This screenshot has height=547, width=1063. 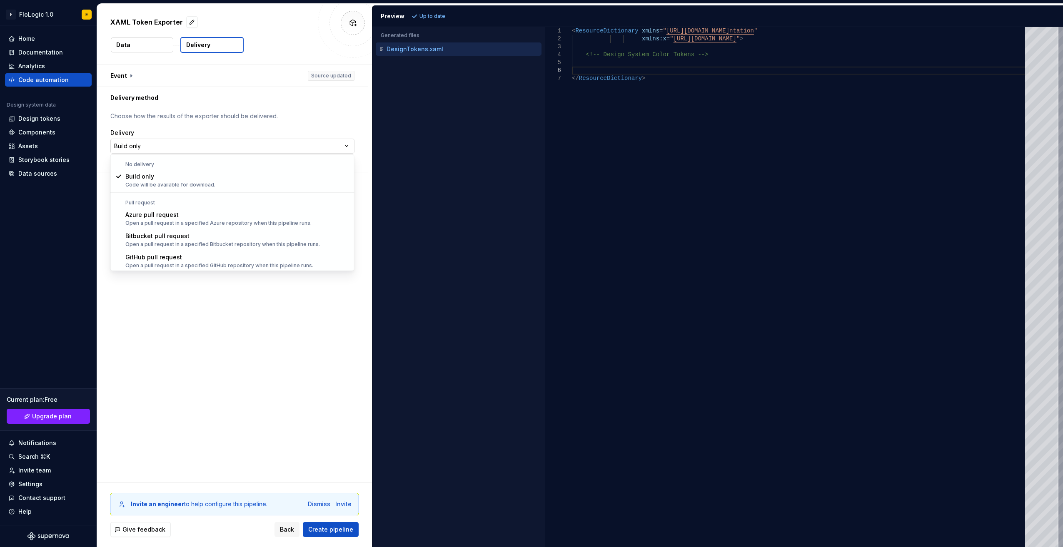 I want to click on span: Bitbucket pull request, so click(x=157, y=236).